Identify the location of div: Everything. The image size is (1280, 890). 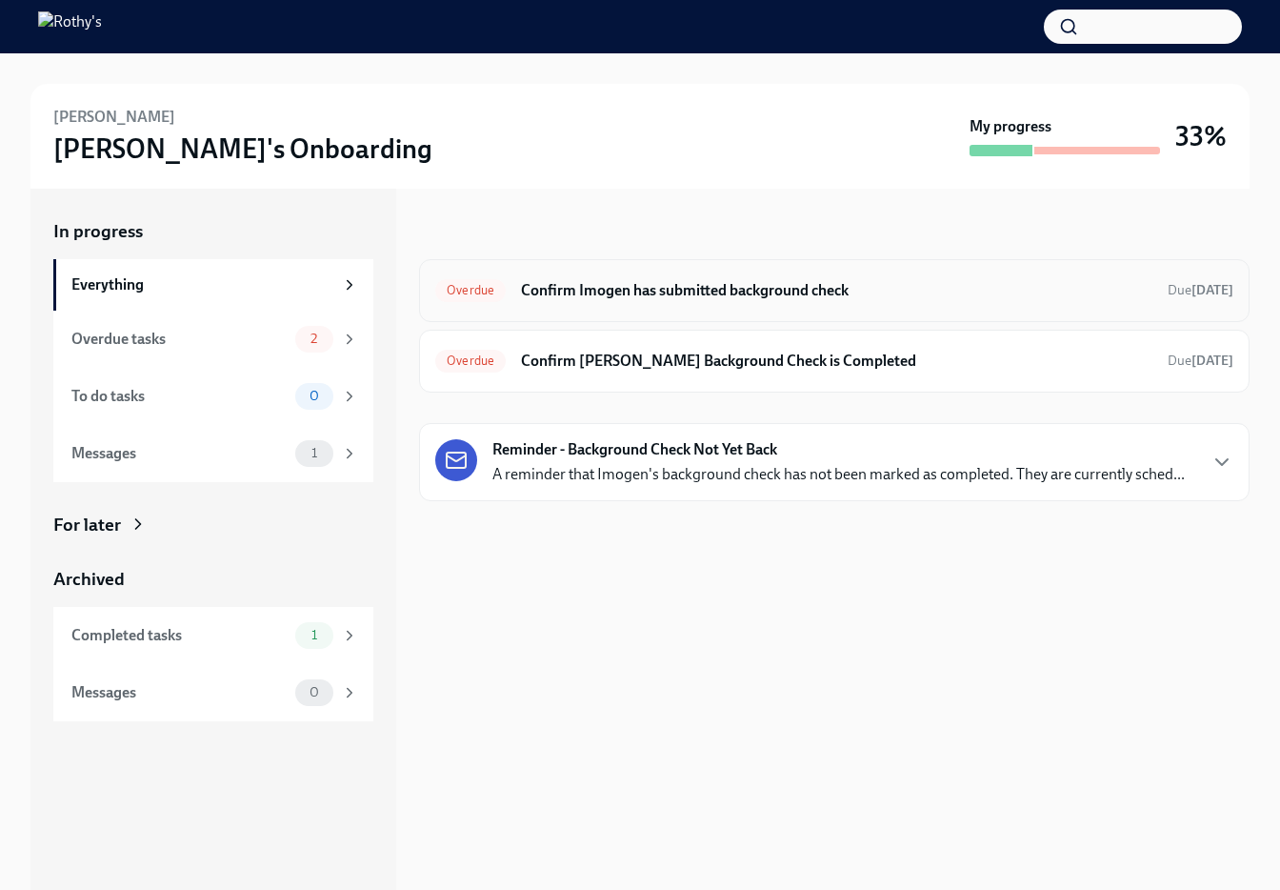
(202, 285).